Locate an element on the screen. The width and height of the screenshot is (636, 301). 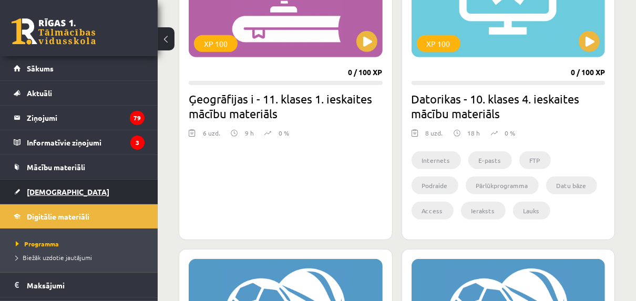
a: Mācību materiāli is located at coordinates (79, 167).